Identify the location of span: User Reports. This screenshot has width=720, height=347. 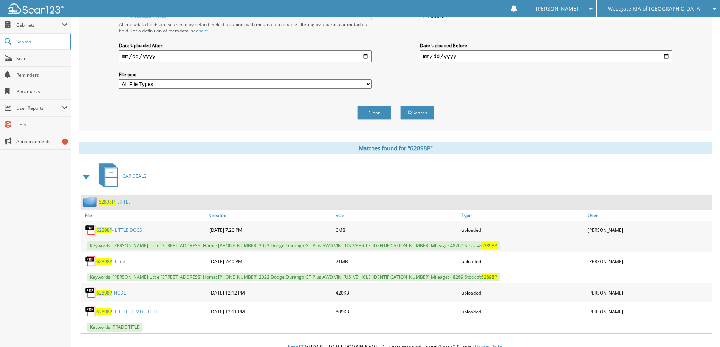
(39, 108).